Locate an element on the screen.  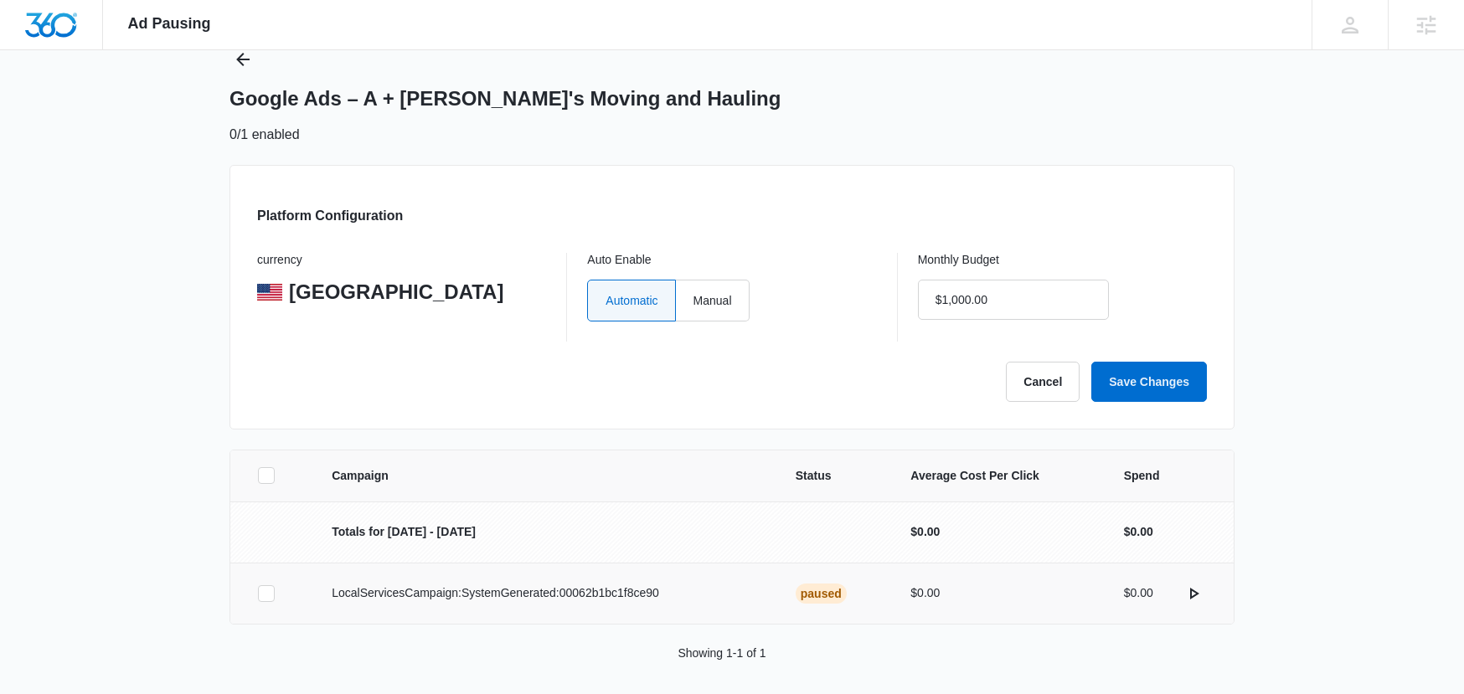
span: Status is located at coordinates (833, 476).